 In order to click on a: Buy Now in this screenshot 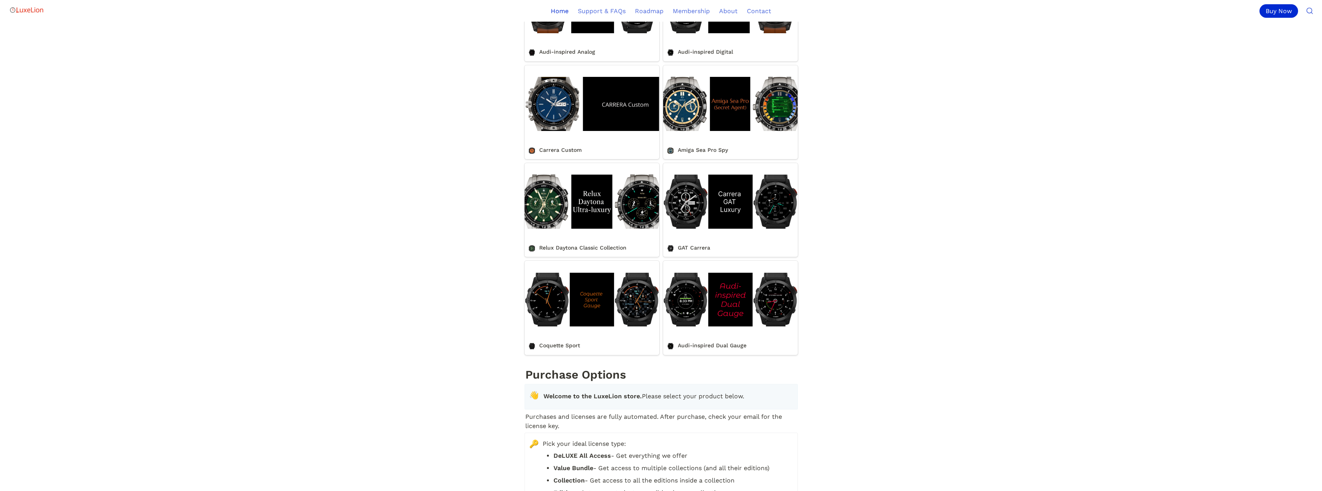, I will do `click(1280, 11)`.